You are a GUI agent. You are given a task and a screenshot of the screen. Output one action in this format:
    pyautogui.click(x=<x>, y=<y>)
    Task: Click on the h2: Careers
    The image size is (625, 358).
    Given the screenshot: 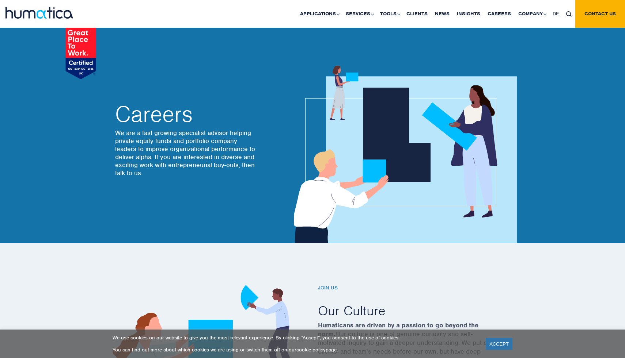 What is the action you would take?
    pyautogui.click(x=186, y=114)
    